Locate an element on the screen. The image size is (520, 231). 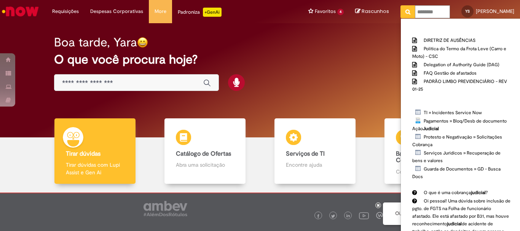
img: logo_footer_ambev_rotulo_gray.png is located at coordinates (165, 209).